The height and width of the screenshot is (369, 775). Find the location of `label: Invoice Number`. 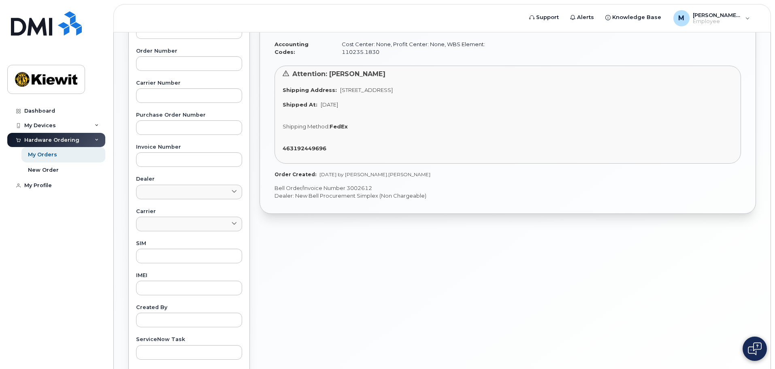

label: Invoice Number is located at coordinates (189, 147).